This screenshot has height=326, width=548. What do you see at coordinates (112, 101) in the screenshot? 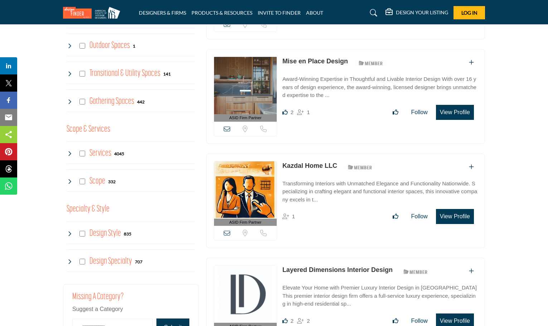
I see `h4: Gathering Spaces: Gathering Spaces` at bounding box center [112, 101].